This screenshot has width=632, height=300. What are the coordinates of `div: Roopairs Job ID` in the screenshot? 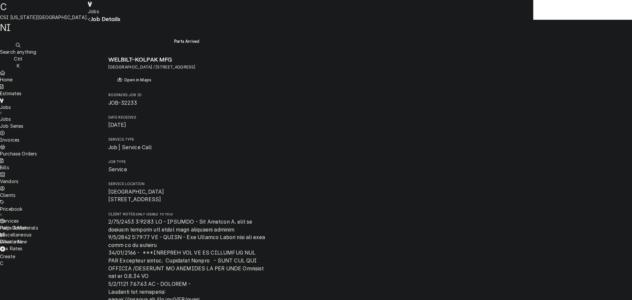 It's located at (187, 99).